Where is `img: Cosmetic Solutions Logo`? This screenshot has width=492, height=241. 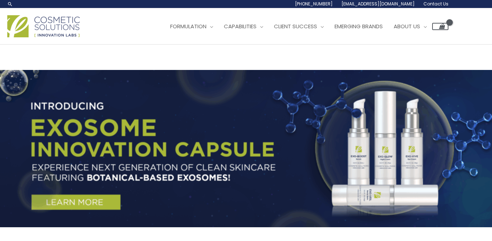 img: Cosmetic Solutions Logo is located at coordinates (44, 26).